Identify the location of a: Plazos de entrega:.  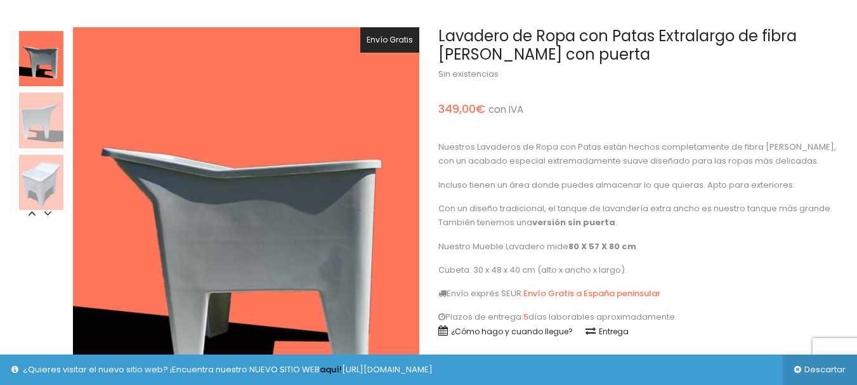
(481, 317).